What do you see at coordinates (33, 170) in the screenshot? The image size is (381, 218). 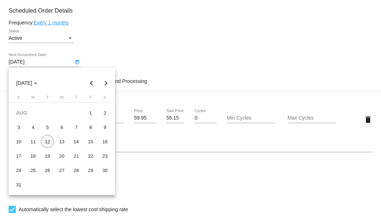 I see `td: August 25, 2025` at bounding box center [33, 170].